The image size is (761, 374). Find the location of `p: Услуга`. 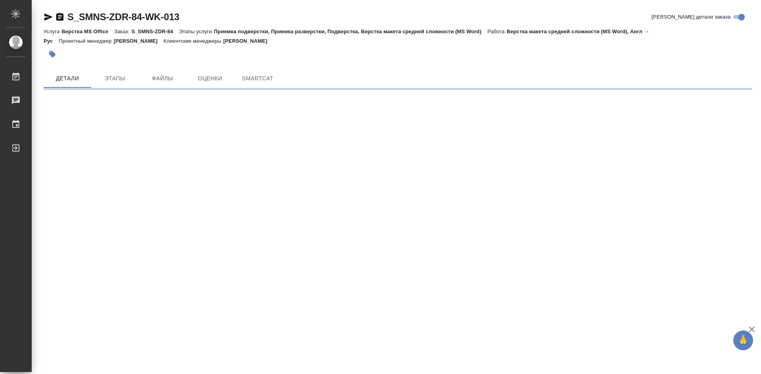

p: Услуга is located at coordinates (52, 31).